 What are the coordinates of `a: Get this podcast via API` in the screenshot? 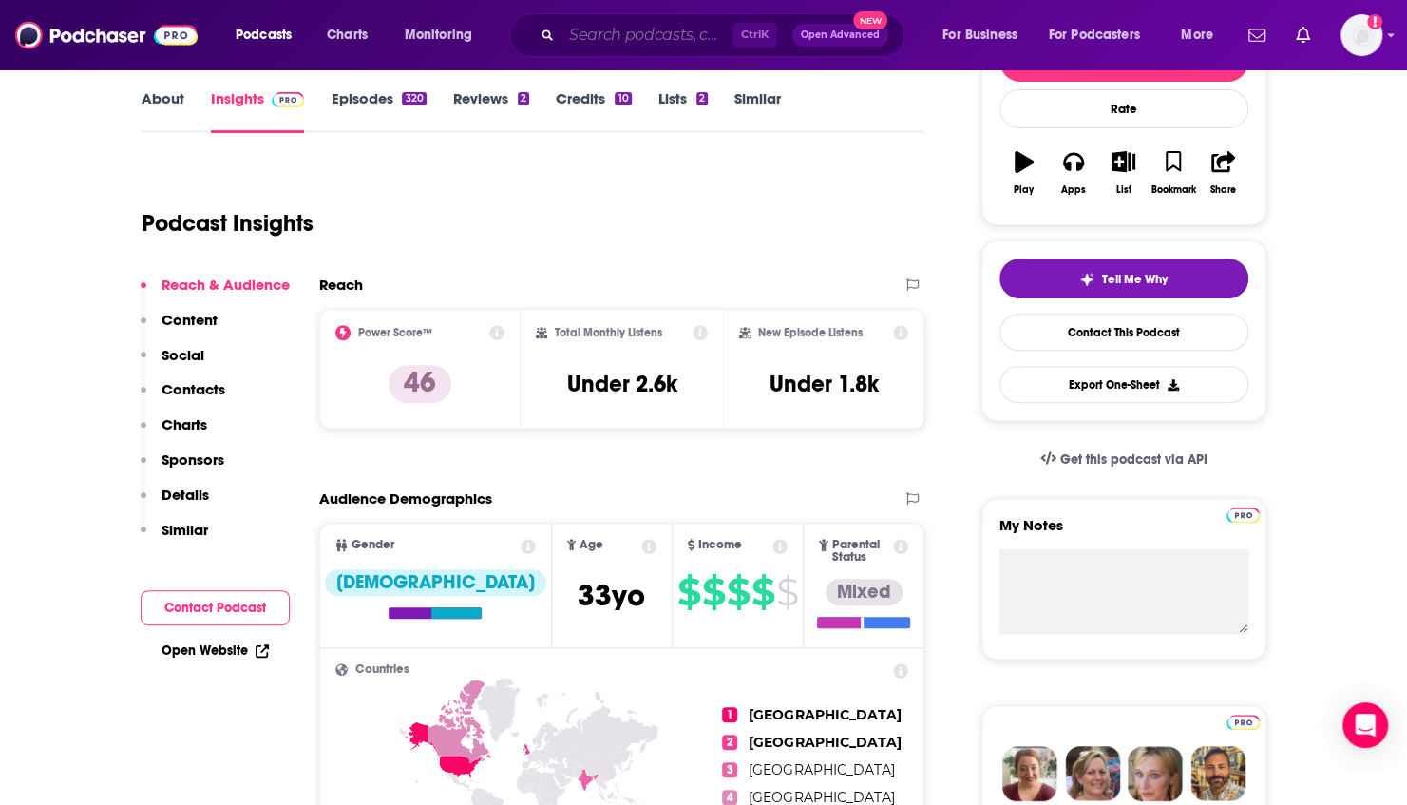 It's located at (1124, 459).